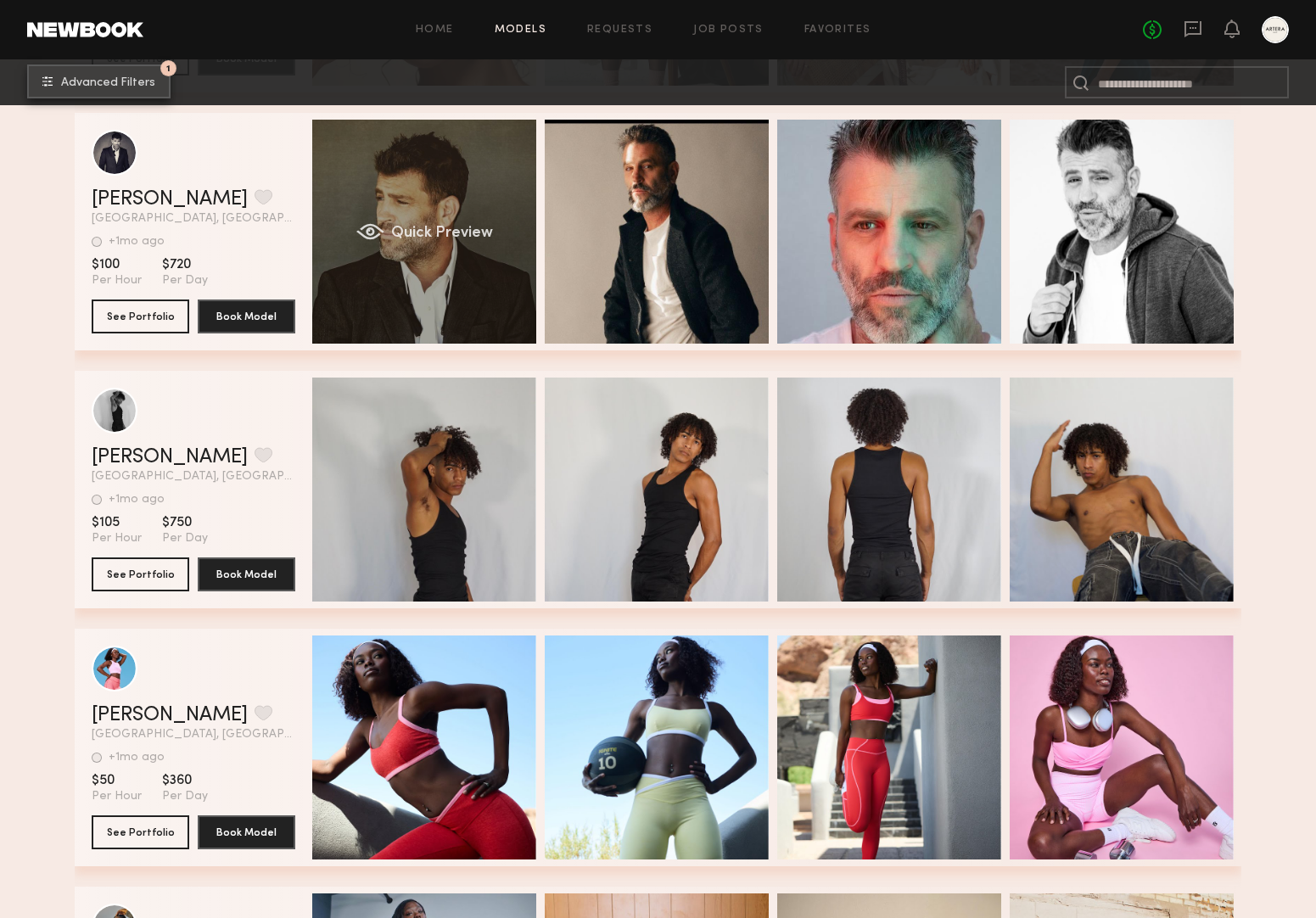 This screenshot has width=1316, height=918. I want to click on a: Job Posts, so click(728, 30).